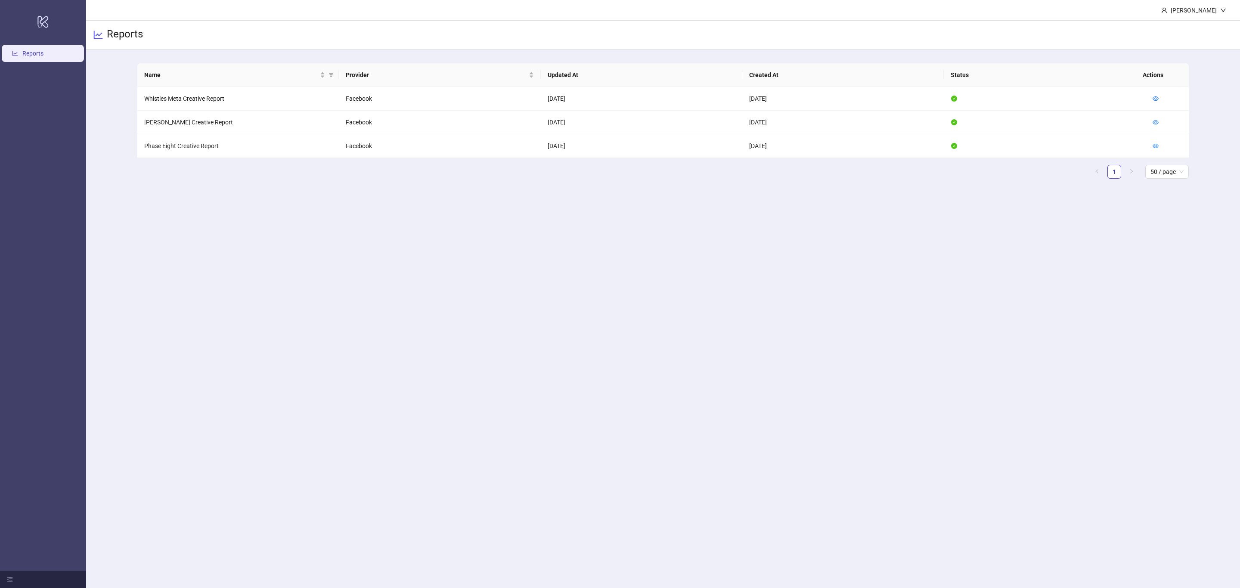 Image resolution: width=1240 pixels, height=588 pixels. I want to click on li: Previous Page, so click(1097, 172).